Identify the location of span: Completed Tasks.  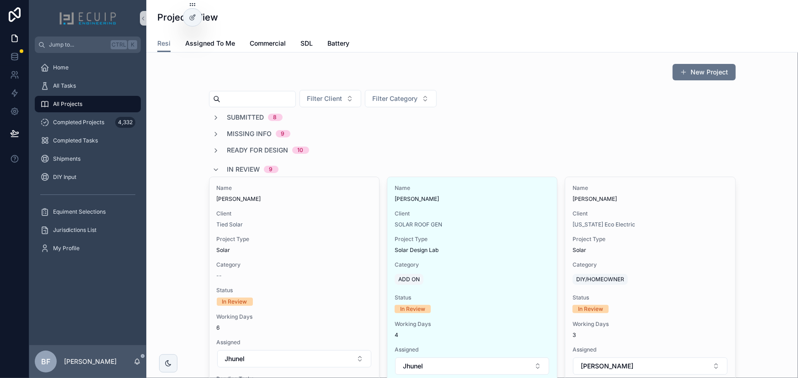
(75, 141).